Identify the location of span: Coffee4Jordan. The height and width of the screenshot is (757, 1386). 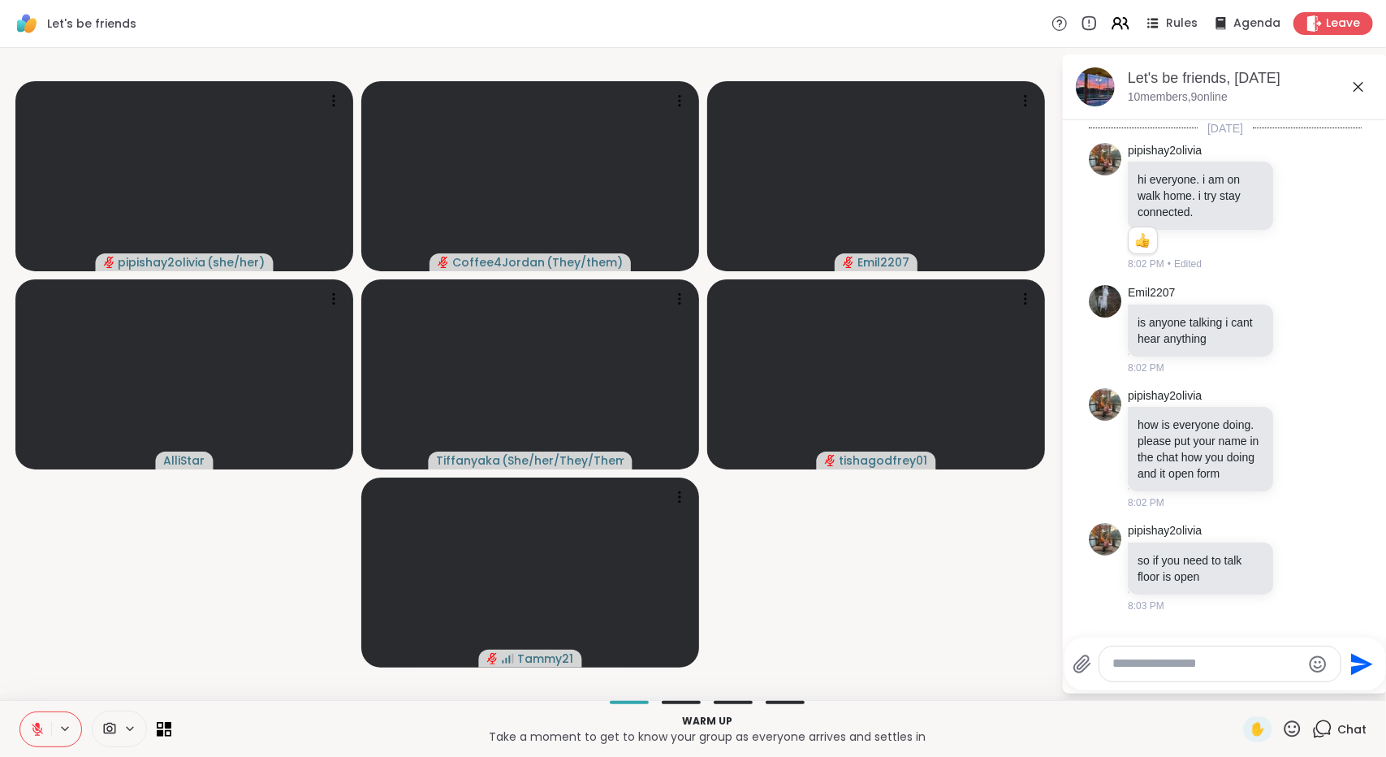
(499, 262).